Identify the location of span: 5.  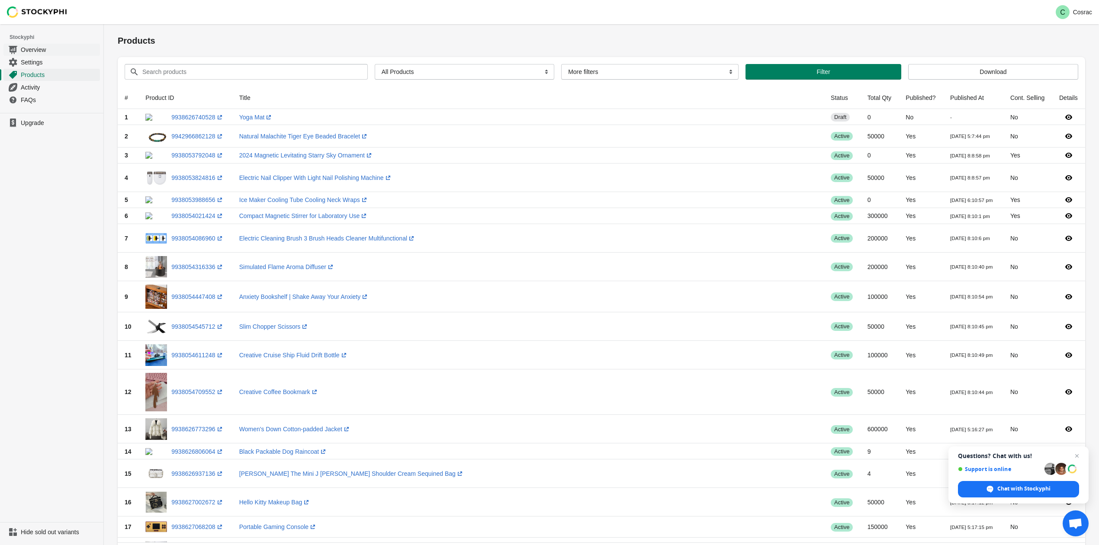
(126, 200).